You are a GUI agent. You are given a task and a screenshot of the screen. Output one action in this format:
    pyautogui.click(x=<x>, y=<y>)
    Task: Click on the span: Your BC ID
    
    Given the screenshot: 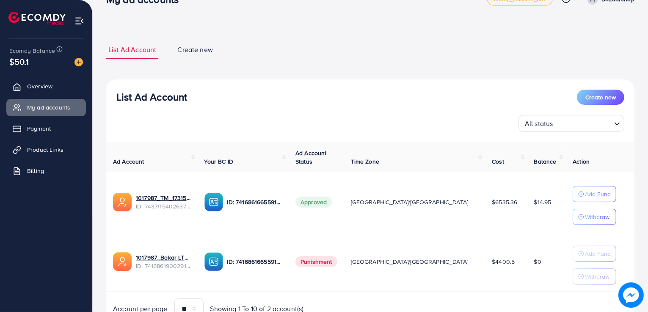 What is the action you would take?
    pyautogui.click(x=219, y=162)
    